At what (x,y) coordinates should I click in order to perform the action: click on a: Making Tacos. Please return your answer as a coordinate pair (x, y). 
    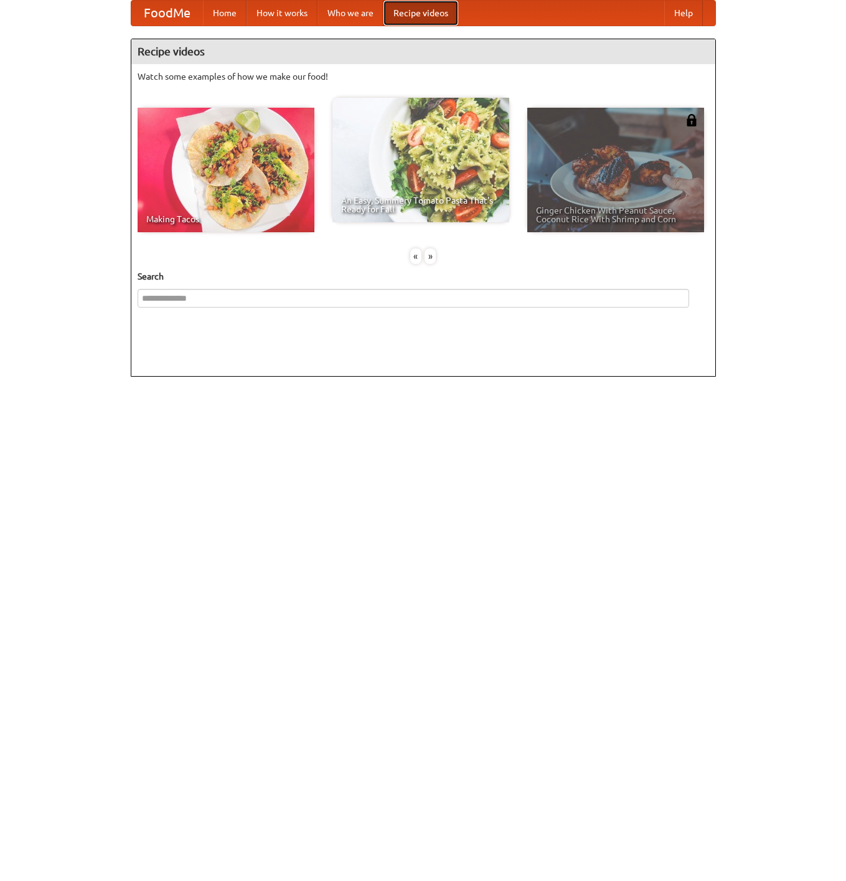
    Looking at the image, I should click on (226, 170).